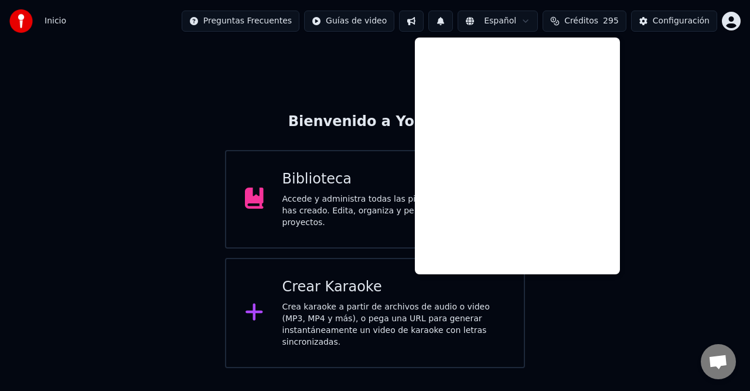 The image size is (750, 391). I want to click on div: Bienvenido a Youka, so click(375, 122).